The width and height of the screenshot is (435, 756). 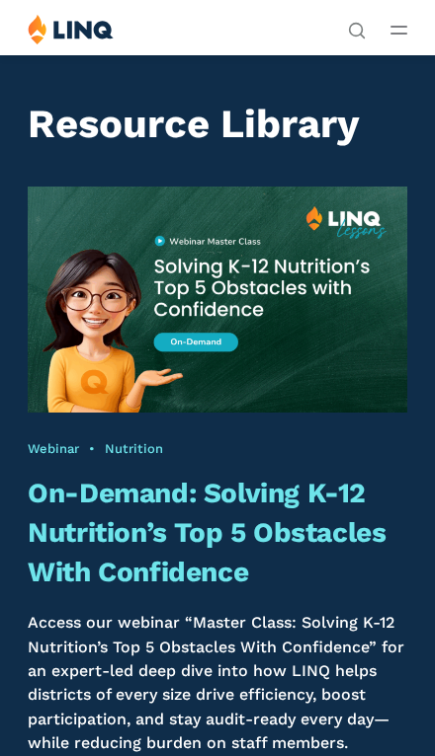 What do you see at coordinates (398, 30) in the screenshot?
I see `button: Open Main Menu` at bounding box center [398, 30].